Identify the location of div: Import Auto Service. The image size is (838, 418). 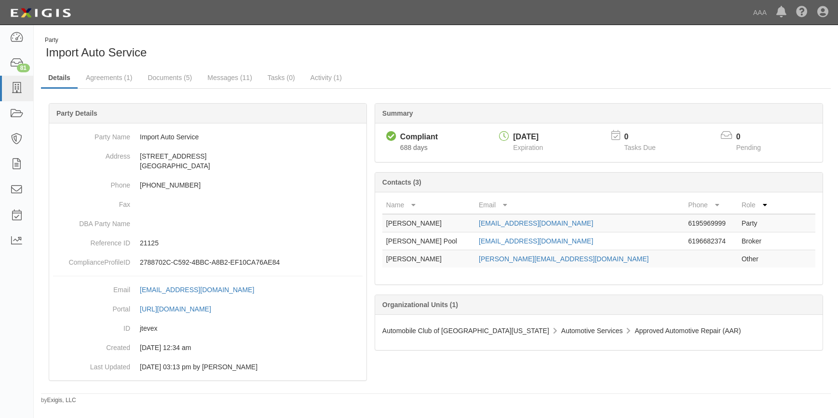
(235, 48).